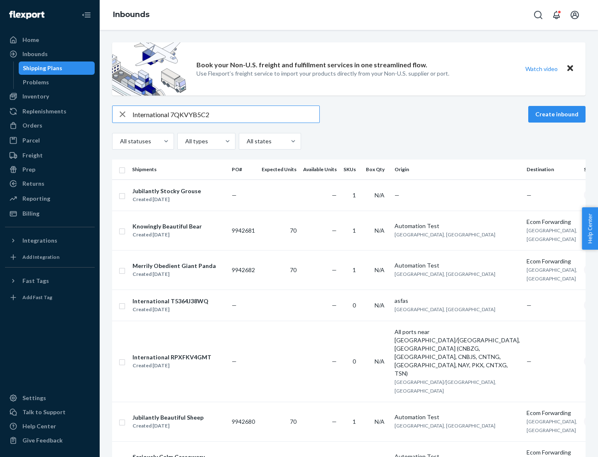 The height and width of the screenshot is (457, 598). Describe the element at coordinates (42, 440) in the screenshot. I see `div: Give Feedback` at that location.